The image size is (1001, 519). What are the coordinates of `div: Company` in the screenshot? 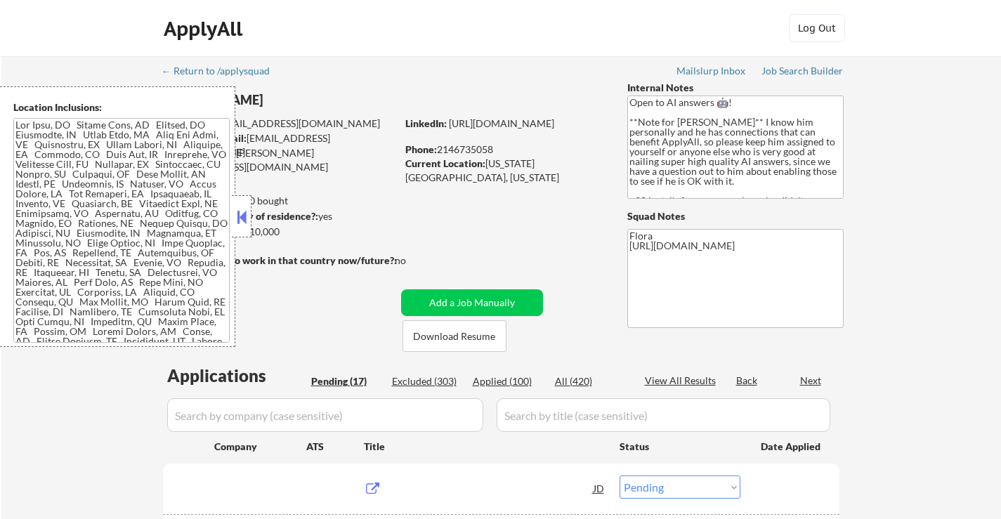 It's located at (260, 447).